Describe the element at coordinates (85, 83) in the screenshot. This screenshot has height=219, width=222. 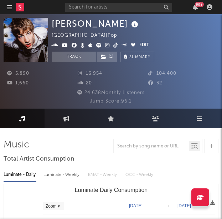
I see `span: 20` at that location.